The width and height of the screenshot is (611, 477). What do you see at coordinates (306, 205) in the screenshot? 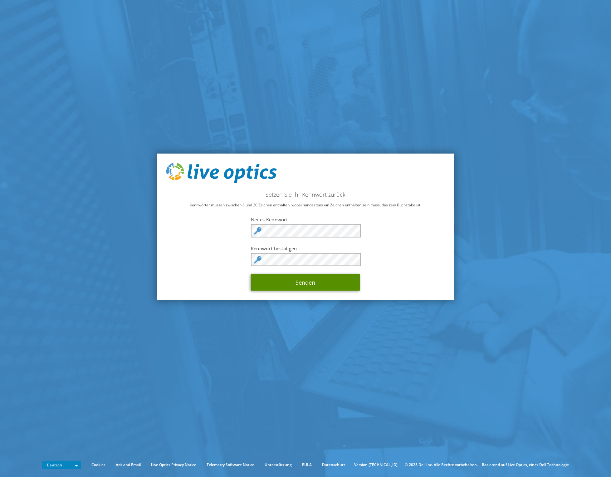
I see `p: Kennwörter müssen zwischen 8 und 20 Zeichen enthalten, wobei mindestens ein Zeichen enthalten sei...` at bounding box center [306, 205].